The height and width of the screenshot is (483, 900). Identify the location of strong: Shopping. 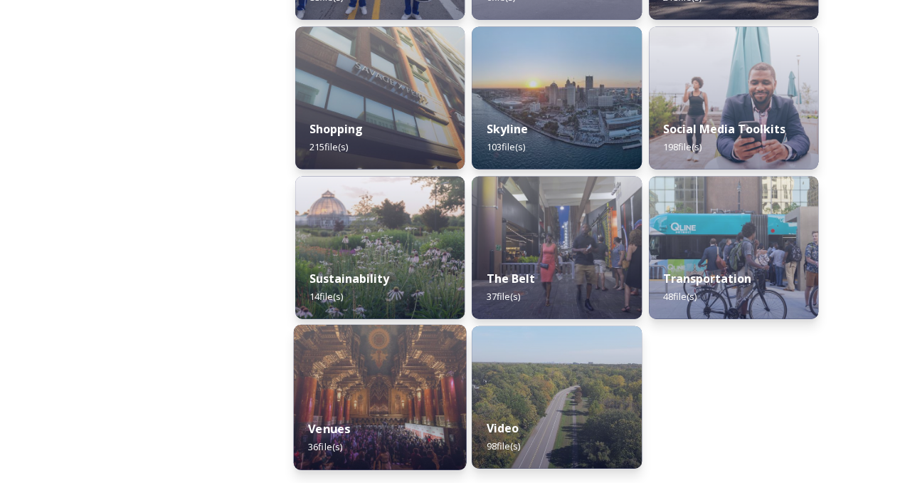
(336, 129).